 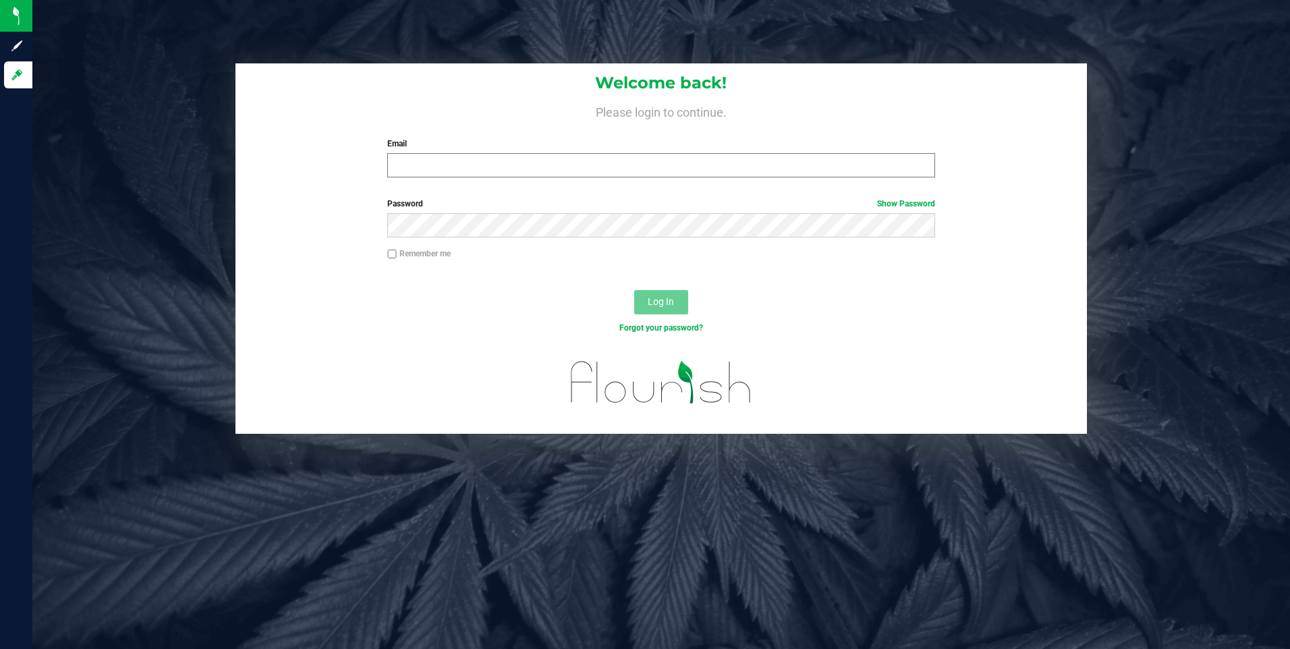 I want to click on img: flourish_logo.svg, so click(x=661, y=382).